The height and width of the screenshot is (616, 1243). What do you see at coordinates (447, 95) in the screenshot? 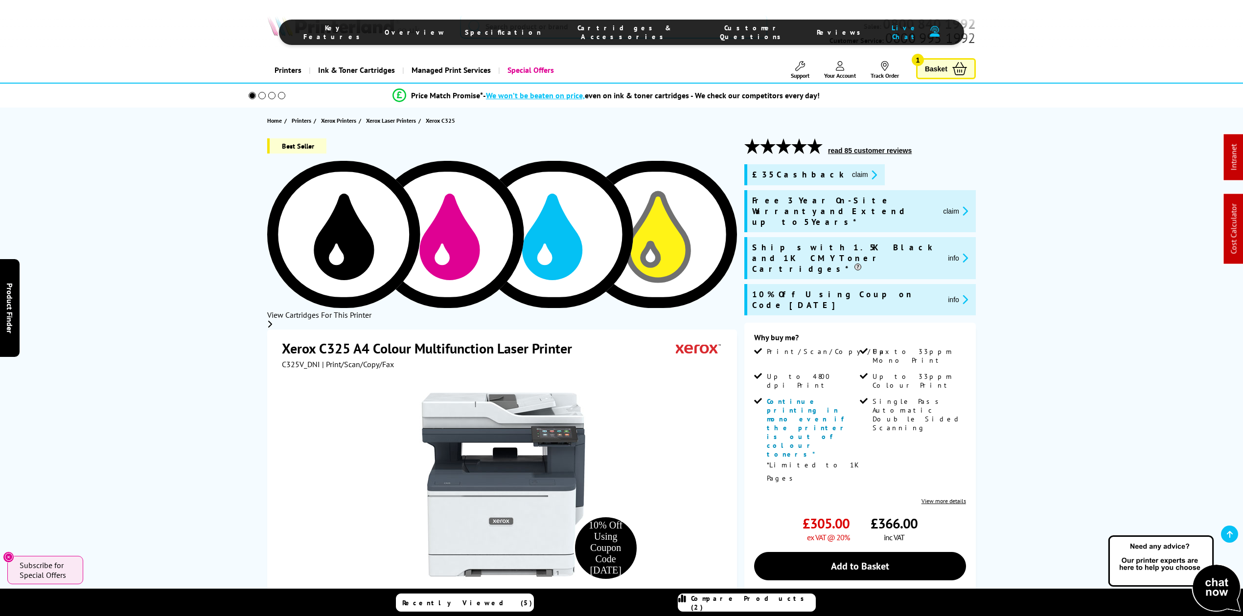
I see `span: Price Match Promise*` at bounding box center [447, 95].